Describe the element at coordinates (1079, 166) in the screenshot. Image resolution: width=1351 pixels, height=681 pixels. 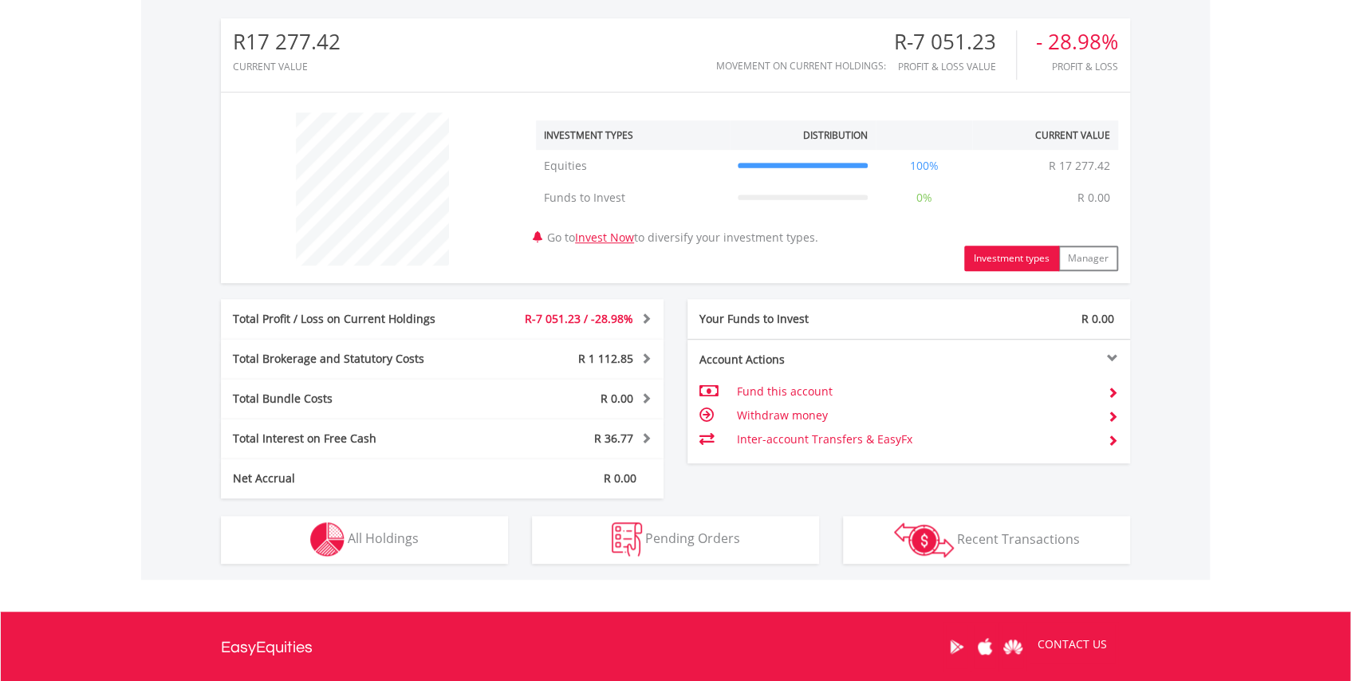
I see `td: R 17 277.42` at that location.